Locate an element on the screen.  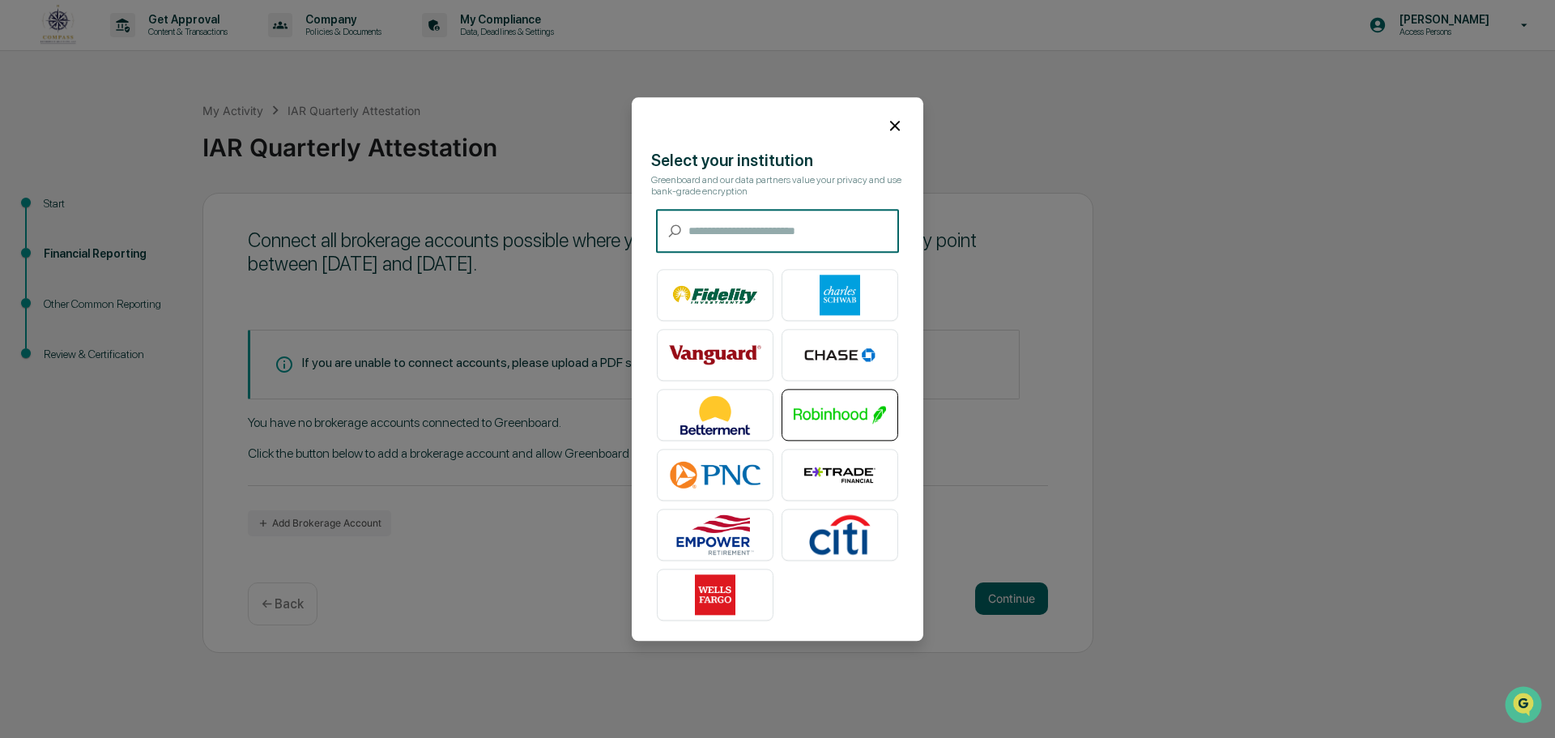
span: Attestations is located at coordinates (167, 212).